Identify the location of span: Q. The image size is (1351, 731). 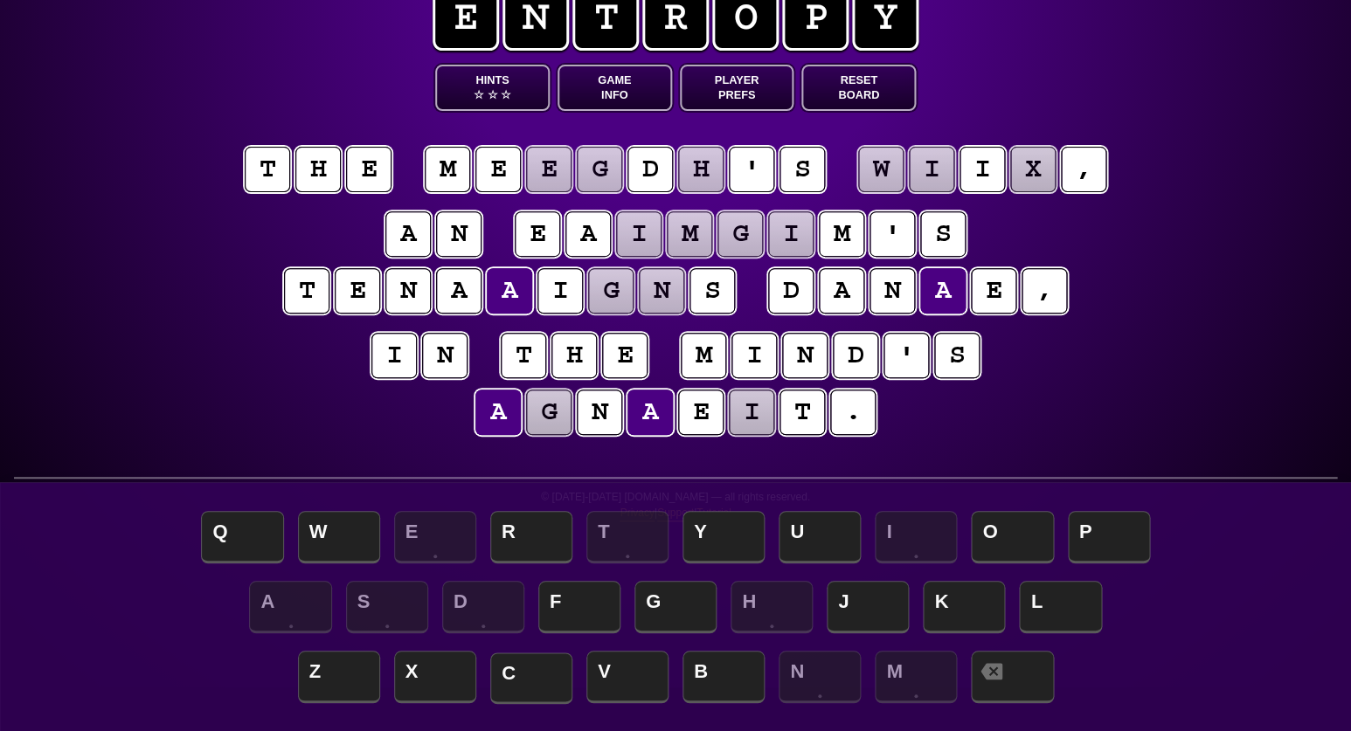
(242, 537).